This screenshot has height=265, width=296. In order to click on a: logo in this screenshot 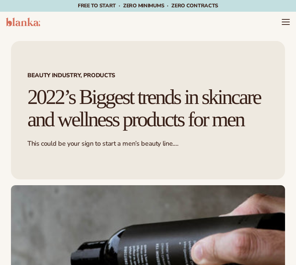, I will do `click(23, 22)`.